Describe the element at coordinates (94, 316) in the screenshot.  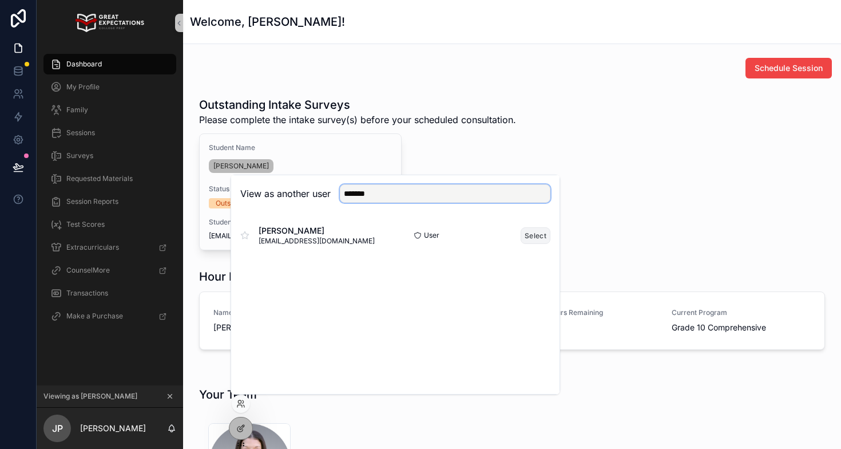
I see `span: Make a Purchase` at that location.